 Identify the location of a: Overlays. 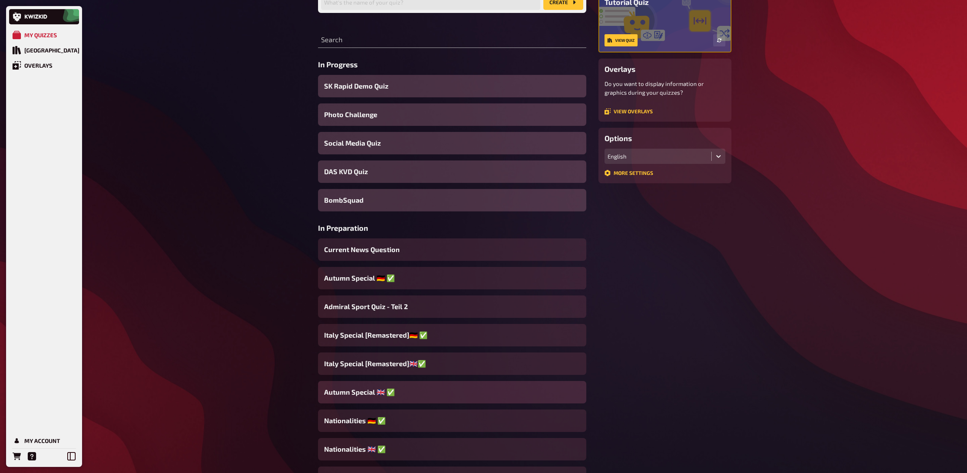
(44, 65).